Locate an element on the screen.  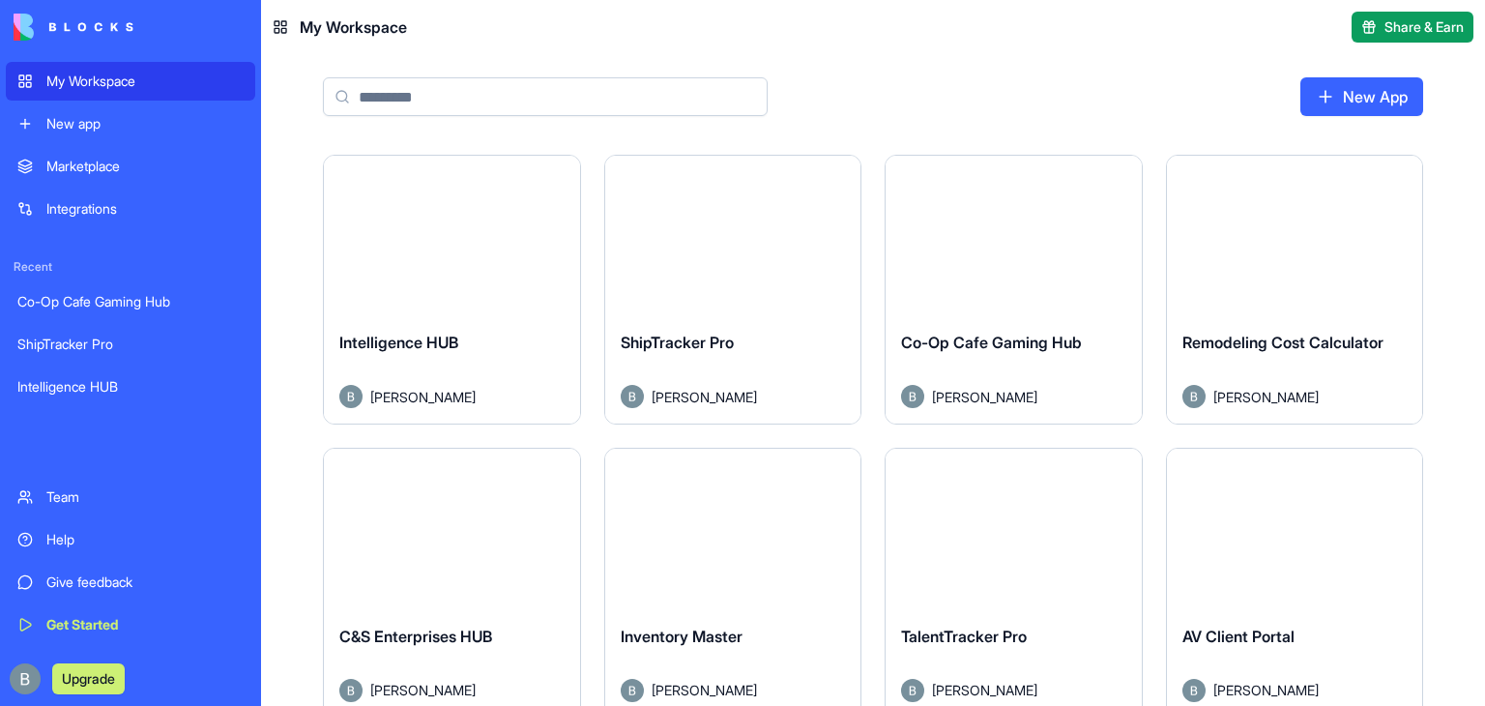
span: AV Client Portal is located at coordinates (1238, 636).